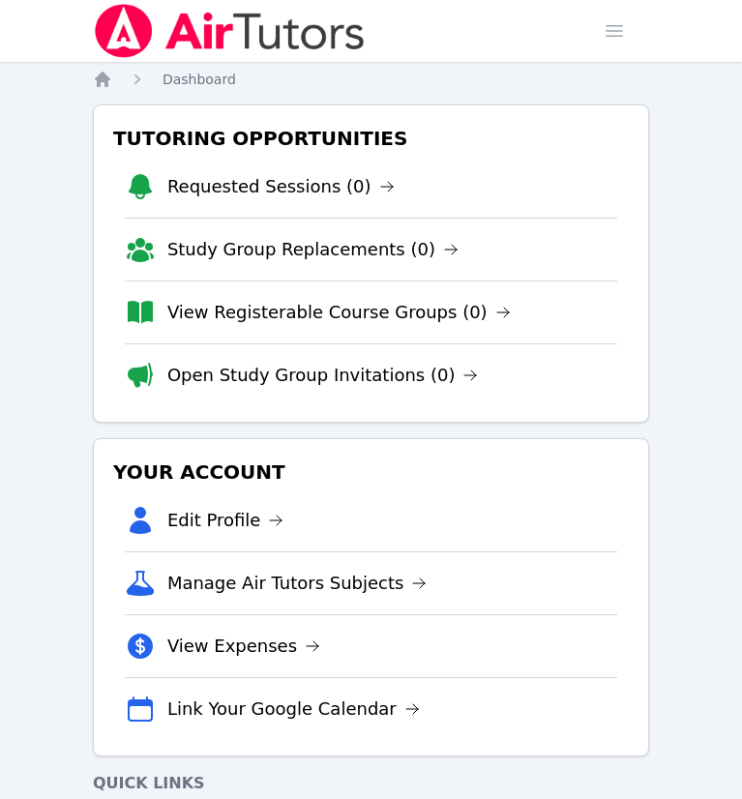  Describe the element at coordinates (313, 250) in the screenshot. I see `a: Study Group Replacements (0)` at that location.